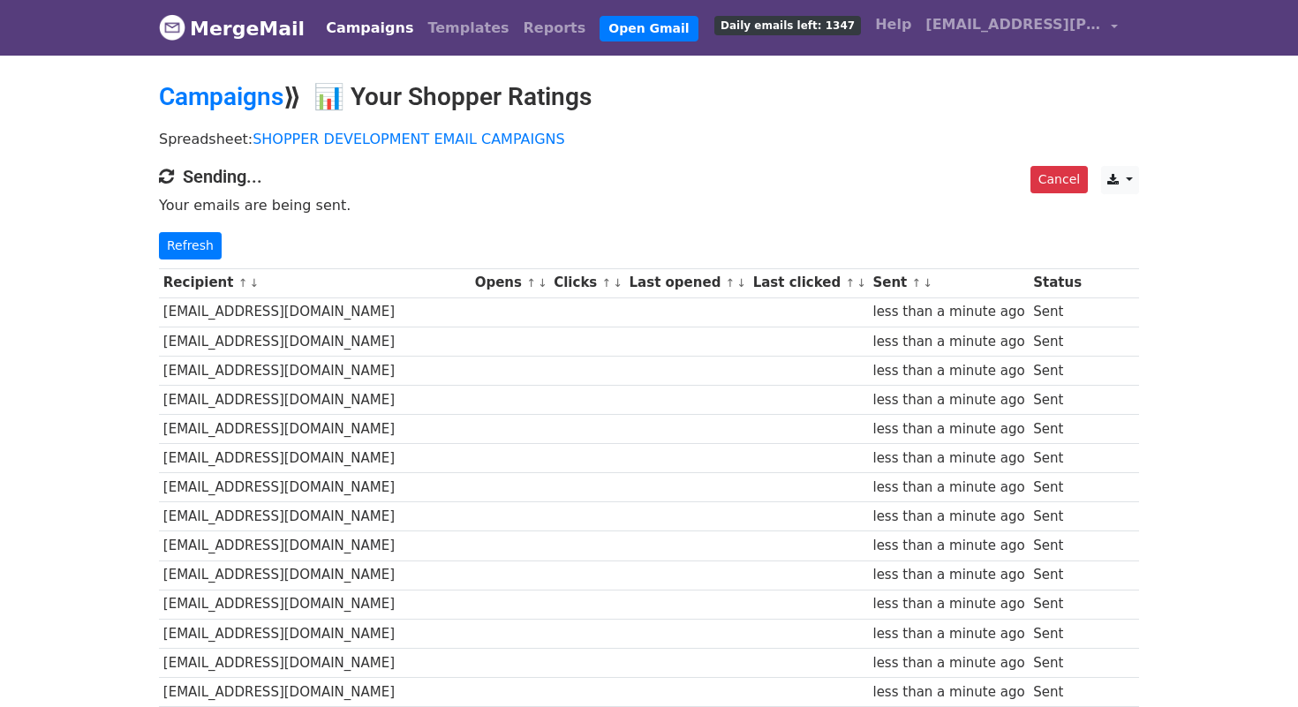  Describe the element at coordinates (231, 28) in the screenshot. I see `a: MergeMail` at that location.